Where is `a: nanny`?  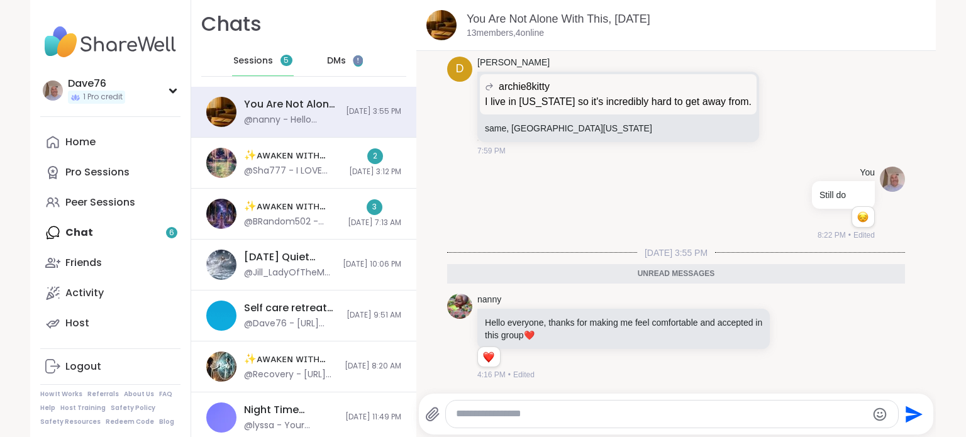
a: nanny is located at coordinates (489, 300).